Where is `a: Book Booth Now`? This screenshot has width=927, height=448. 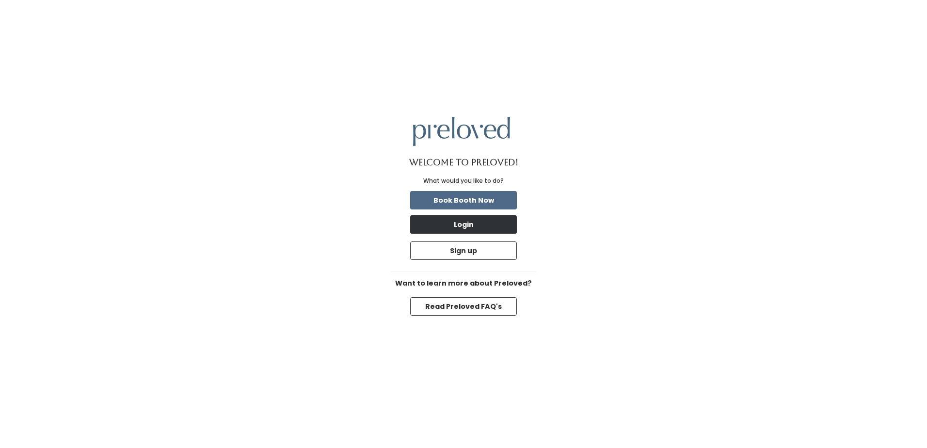
a: Book Booth Now is located at coordinates (464, 200).